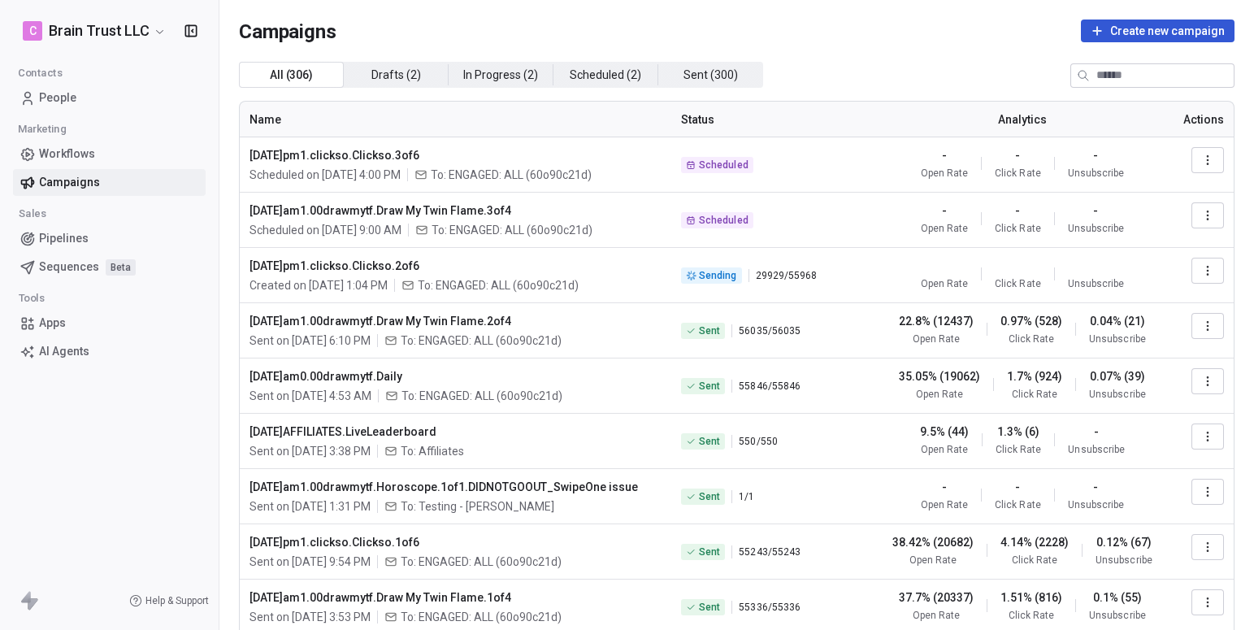  What do you see at coordinates (718, 276) in the screenshot?
I see `span: Sending` at bounding box center [718, 276].